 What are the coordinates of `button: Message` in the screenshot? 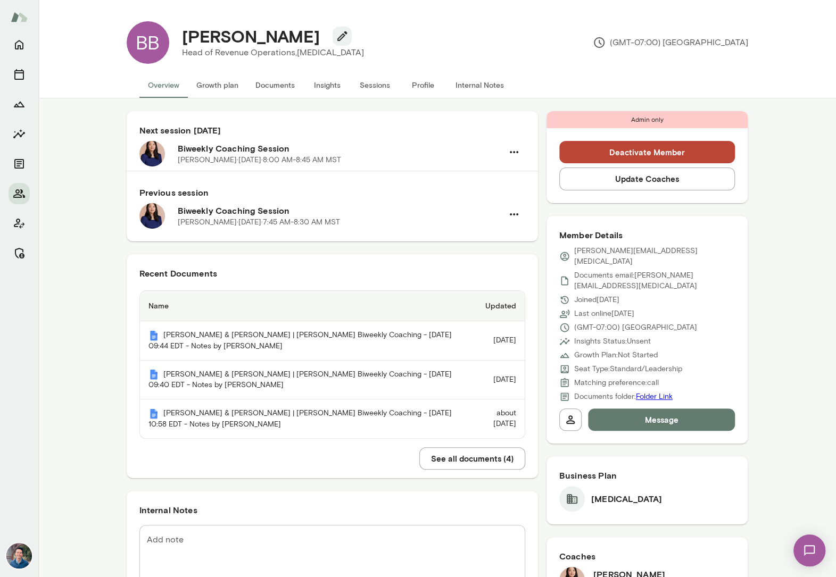 It's located at (661, 420).